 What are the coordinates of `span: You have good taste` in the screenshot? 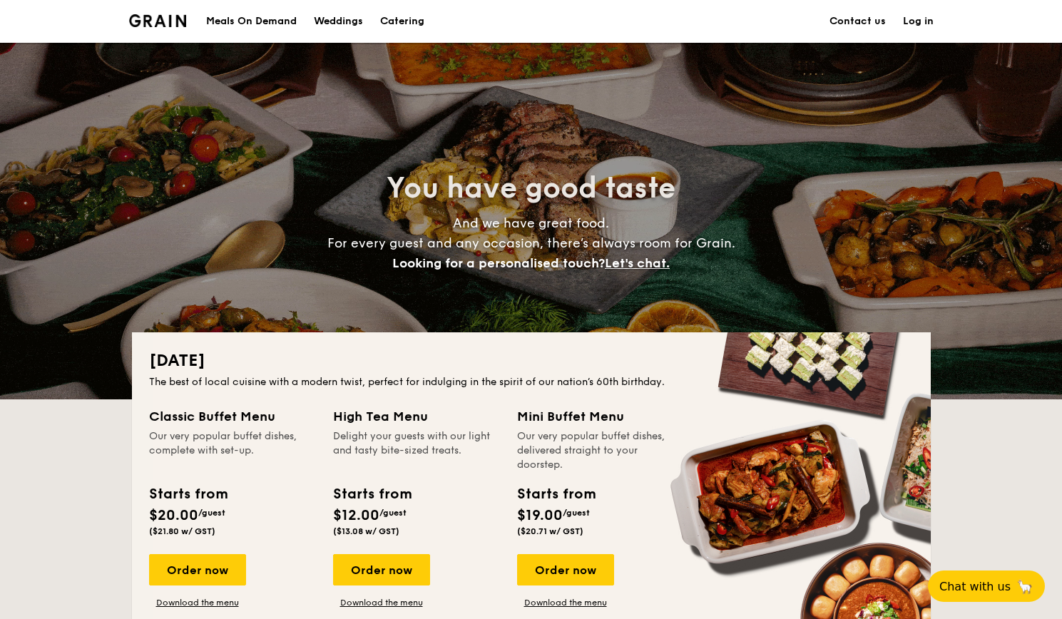 It's located at (531, 188).